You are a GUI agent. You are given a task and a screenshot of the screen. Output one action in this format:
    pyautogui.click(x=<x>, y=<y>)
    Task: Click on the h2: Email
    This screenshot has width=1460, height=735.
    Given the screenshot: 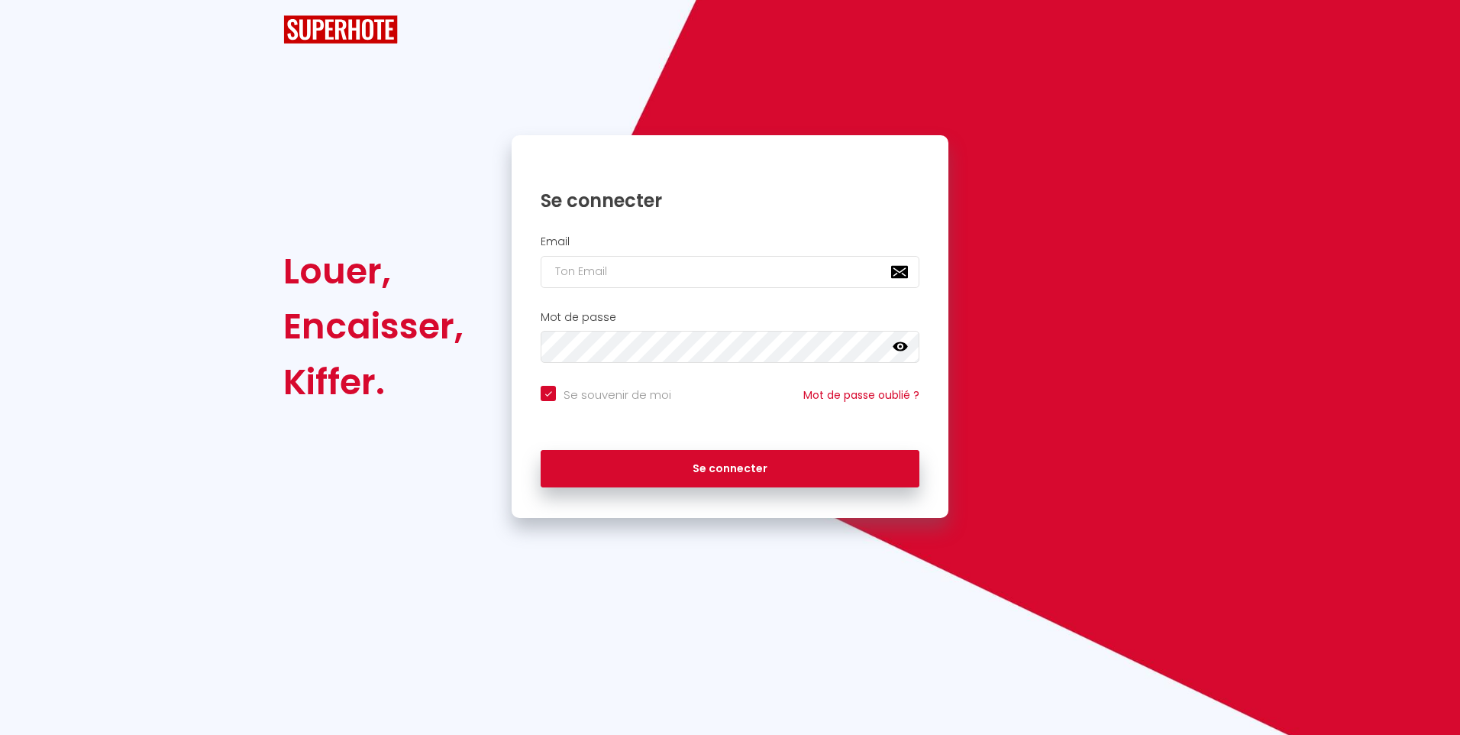 What is the action you would take?
    pyautogui.click(x=730, y=241)
    